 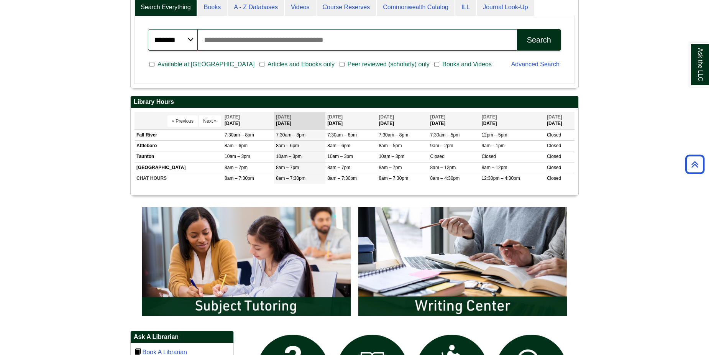 I want to click on span: 7:30am – 5pm, so click(x=445, y=135).